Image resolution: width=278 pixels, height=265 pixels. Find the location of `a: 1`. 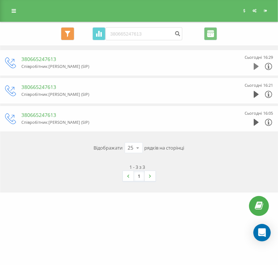

a: 1 is located at coordinates (139, 176).